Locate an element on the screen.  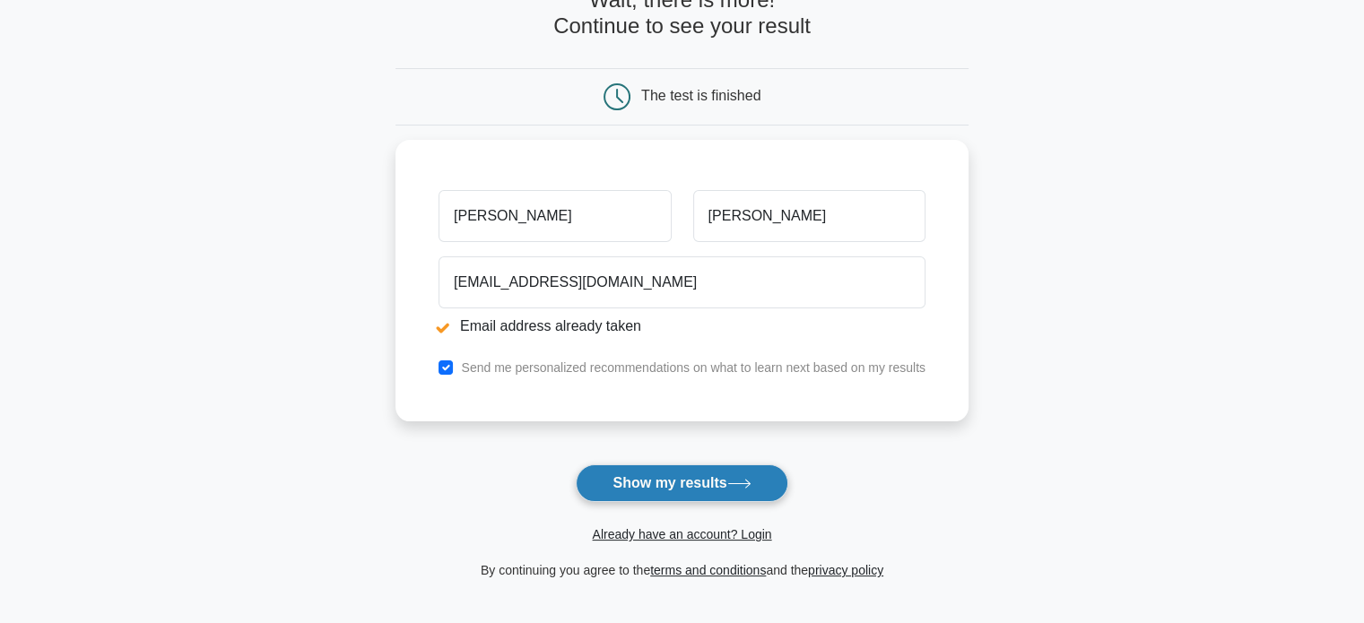
input: Email is located at coordinates (681, 282).